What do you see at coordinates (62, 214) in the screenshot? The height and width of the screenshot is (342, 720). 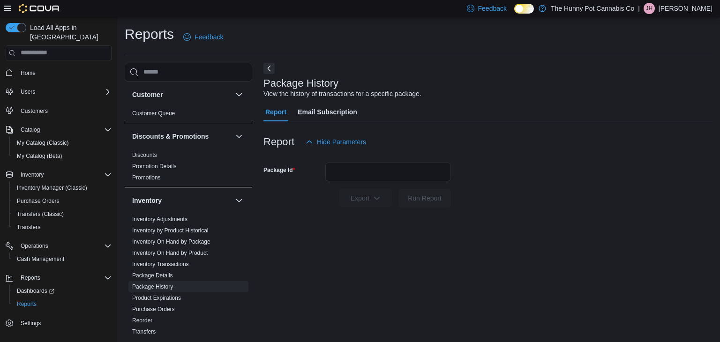 I see `button: Transfers (Classic)` at bounding box center [62, 214].